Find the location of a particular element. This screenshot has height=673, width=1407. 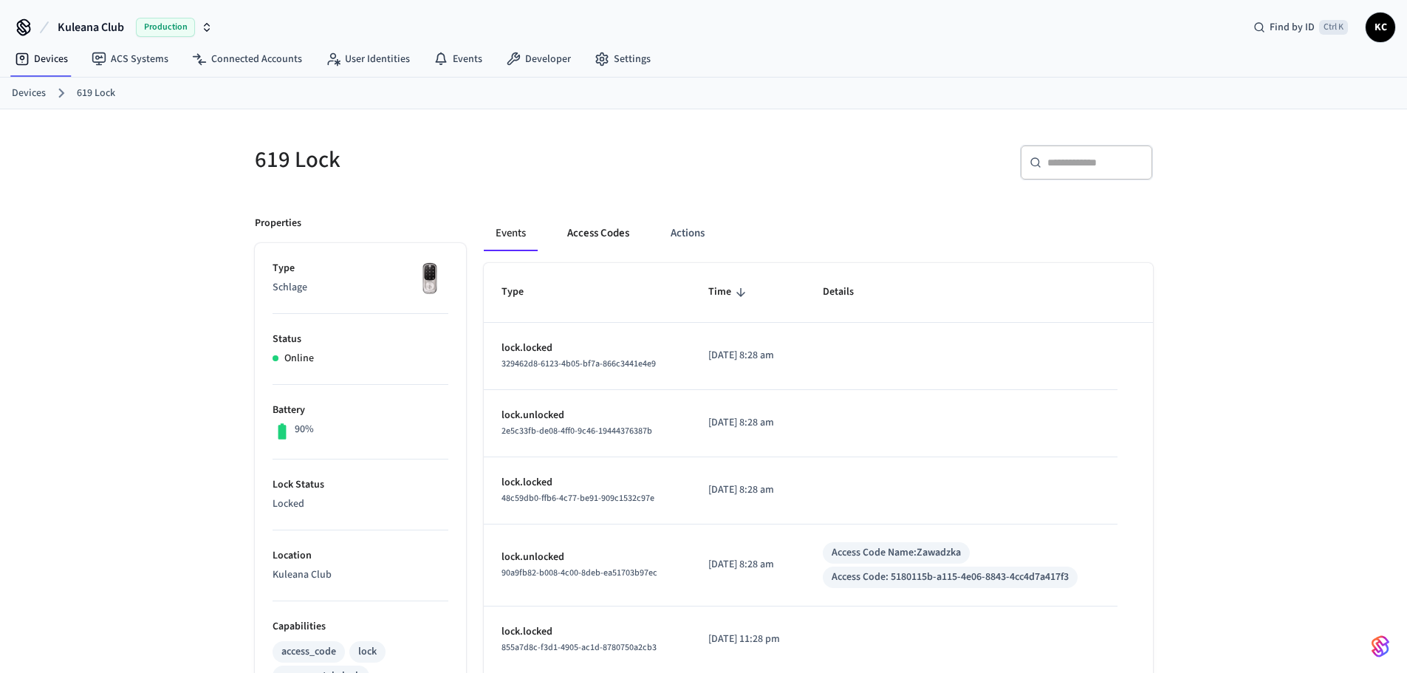

p: Battery is located at coordinates (360, 410).